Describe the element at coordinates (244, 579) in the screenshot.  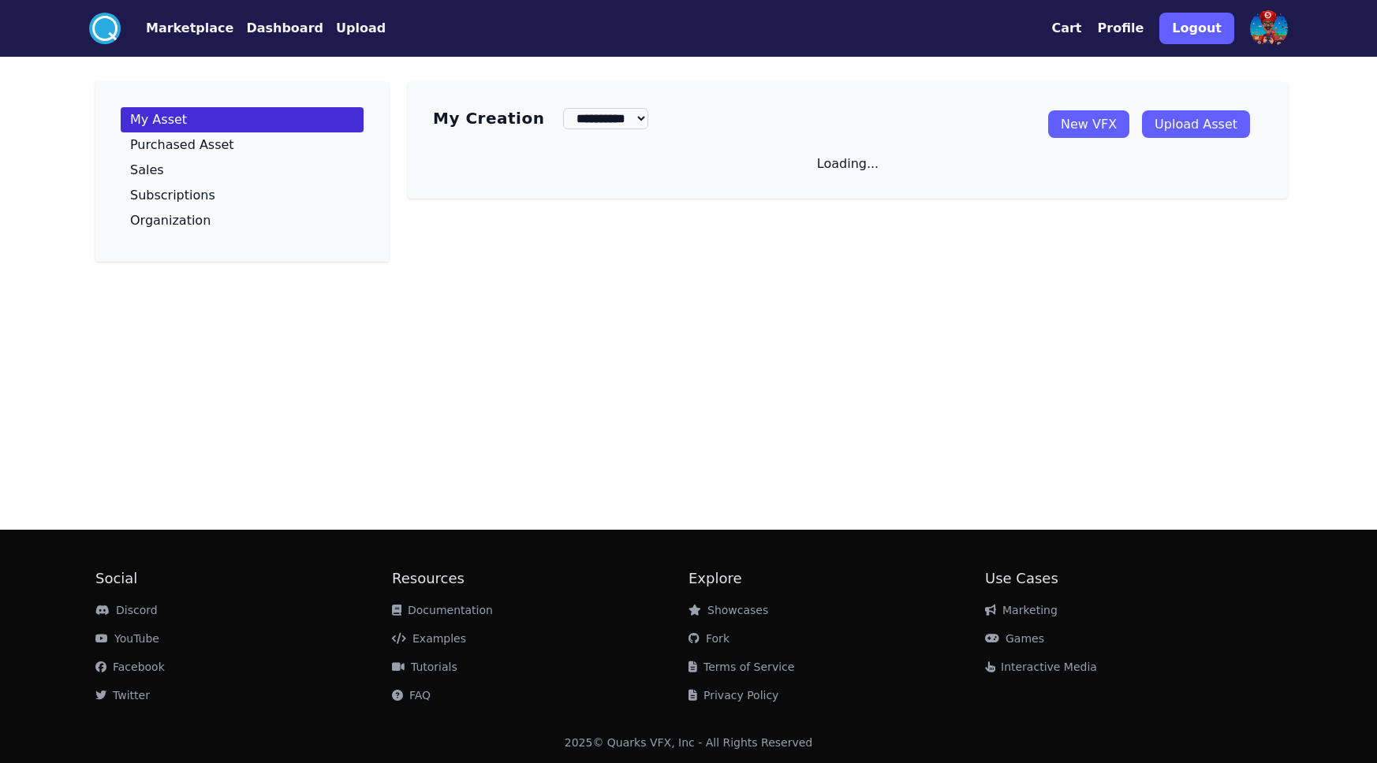
I see `h2: Social` at that location.